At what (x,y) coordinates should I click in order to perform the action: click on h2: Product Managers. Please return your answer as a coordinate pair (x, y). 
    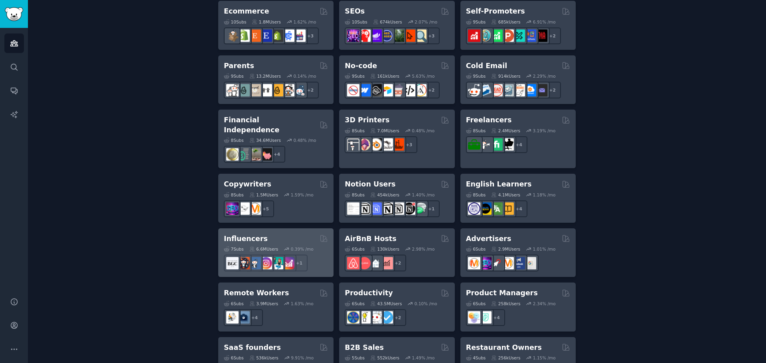
    Looking at the image, I should click on (502, 293).